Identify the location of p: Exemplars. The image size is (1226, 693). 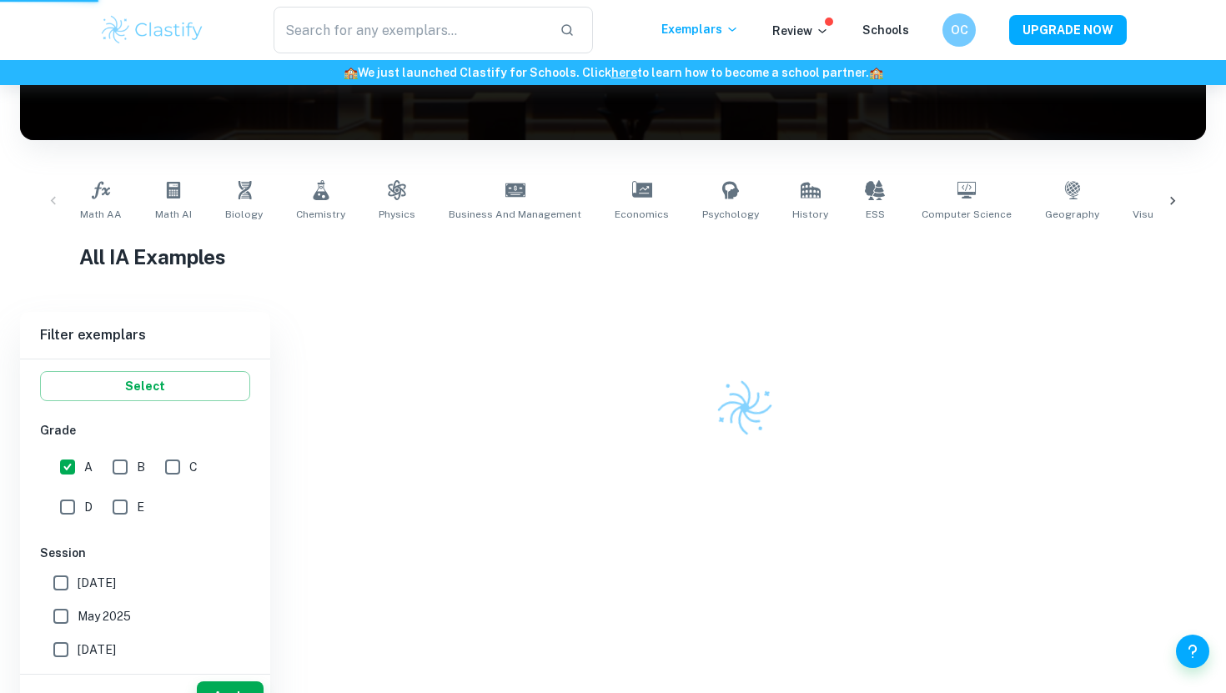
(699, 29).